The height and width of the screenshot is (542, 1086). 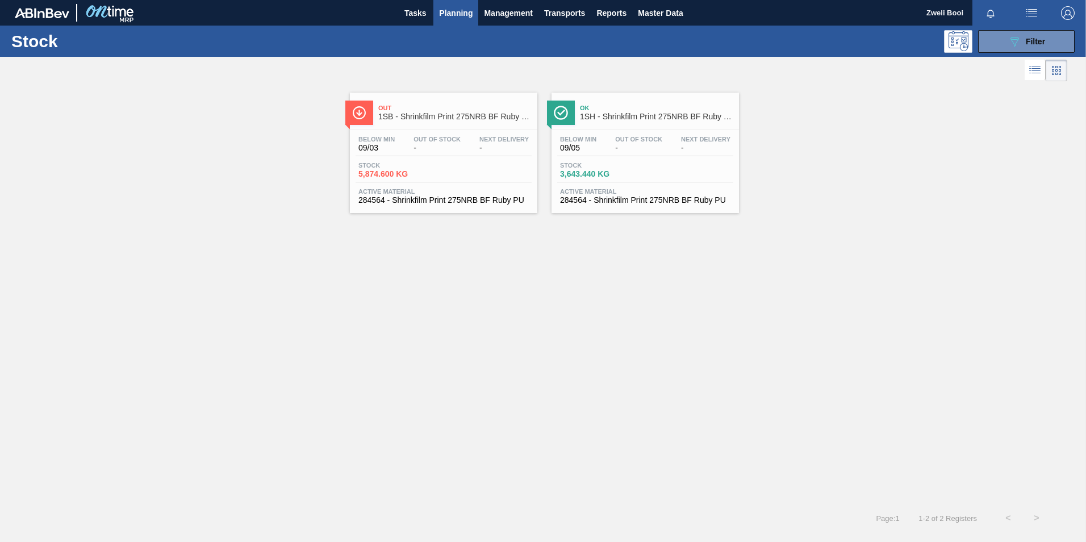 I want to click on span: 09/03, so click(x=377, y=148).